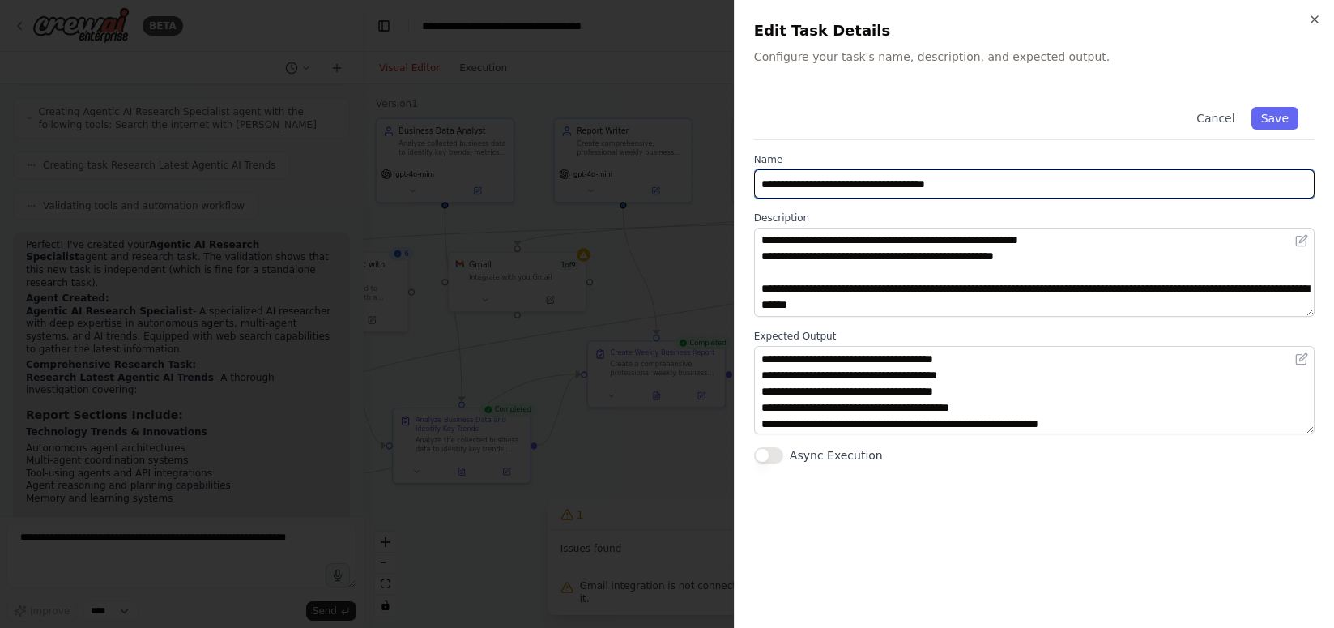 The height and width of the screenshot is (628, 1334). What do you see at coordinates (1034, 218) in the screenshot?
I see `label: Description` at bounding box center [1034, 218].